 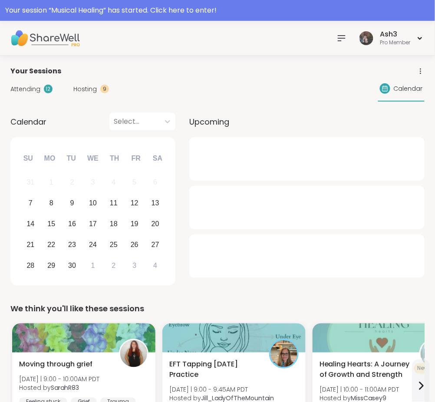 I want to click on div: Pro Member, so click(x=395, y=43).